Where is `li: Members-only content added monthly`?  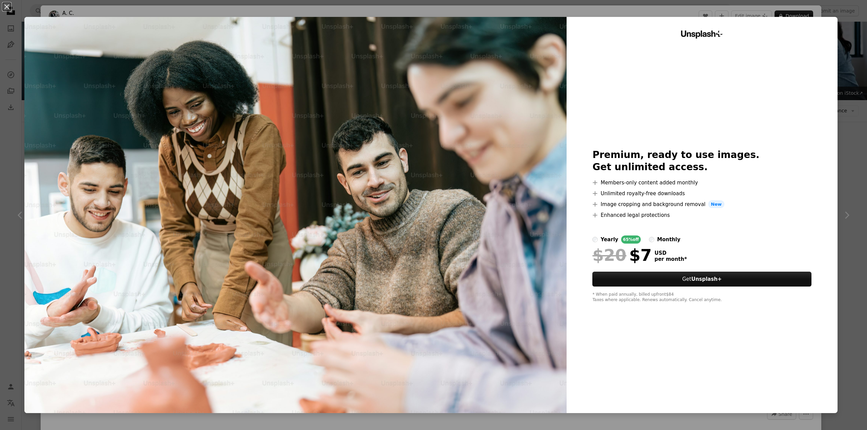
li: Members-only content added monthly is located at coordinates (701, 183).